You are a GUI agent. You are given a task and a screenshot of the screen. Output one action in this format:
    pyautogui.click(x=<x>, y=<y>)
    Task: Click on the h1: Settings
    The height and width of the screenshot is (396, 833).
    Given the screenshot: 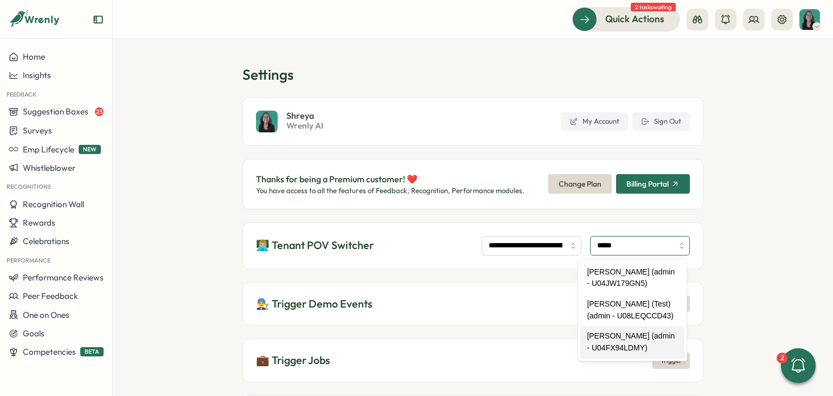 What is the action you would take?
    pyautogui.click(x=473, y=74)
    